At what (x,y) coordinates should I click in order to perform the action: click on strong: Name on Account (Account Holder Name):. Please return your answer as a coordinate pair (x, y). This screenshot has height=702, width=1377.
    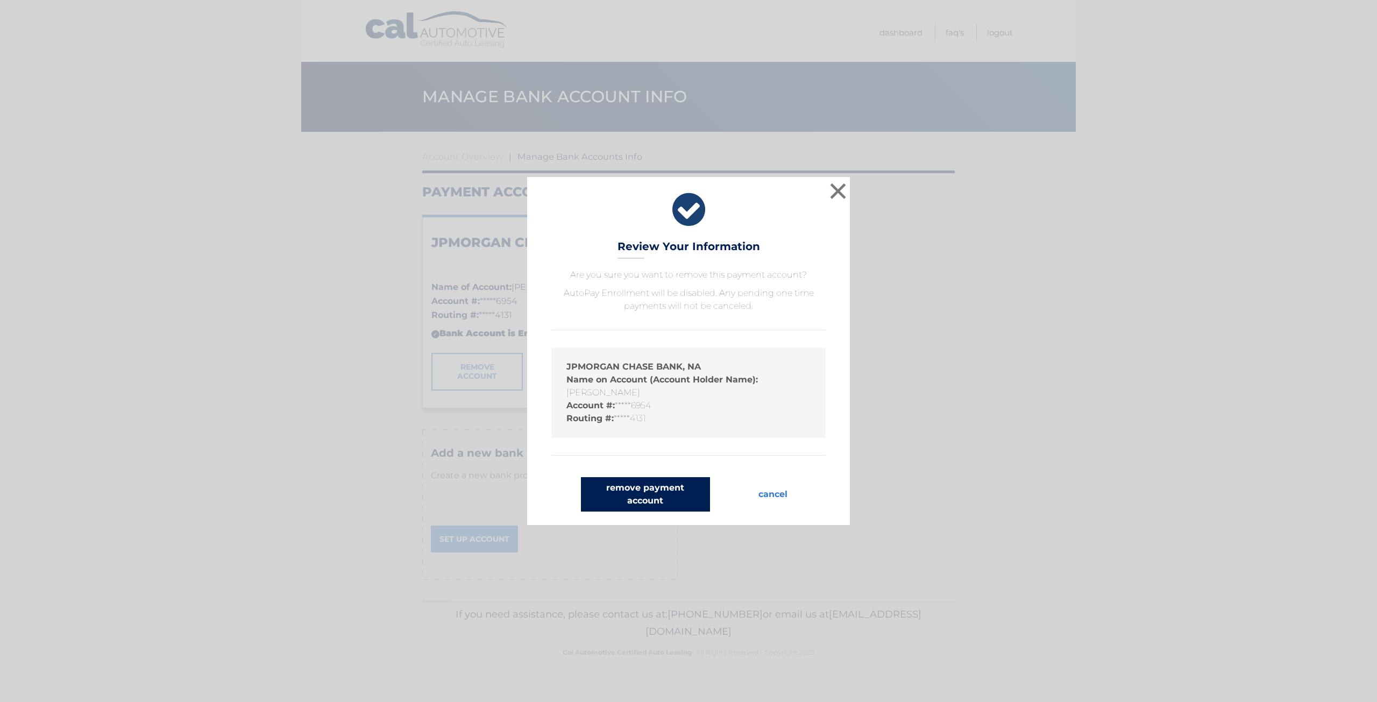
    Looking at the image, I should click on (662, 379).